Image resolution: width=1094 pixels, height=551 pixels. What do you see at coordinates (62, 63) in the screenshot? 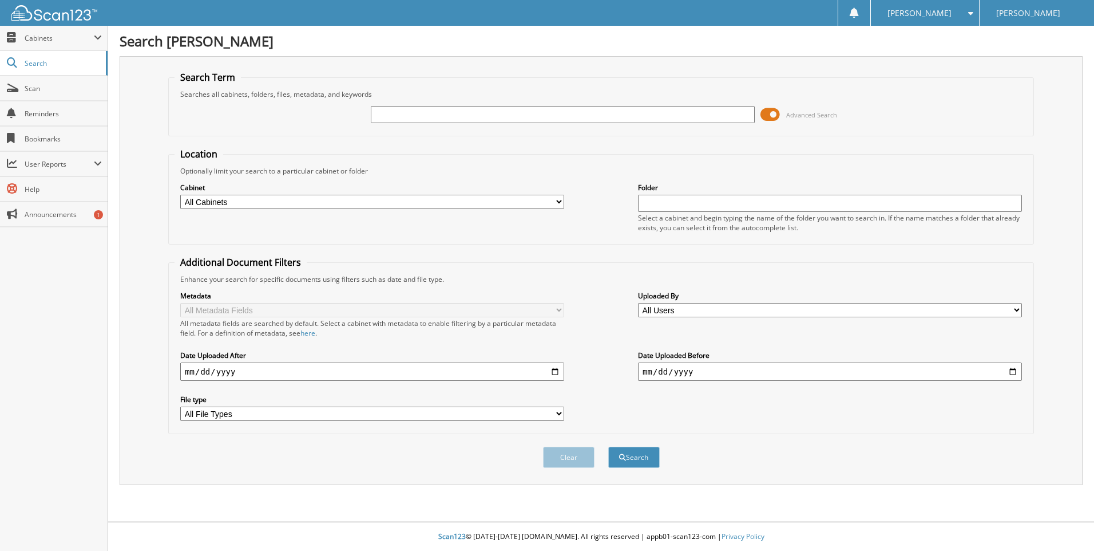
I see `span: Search` at bounding box center [62, 63].